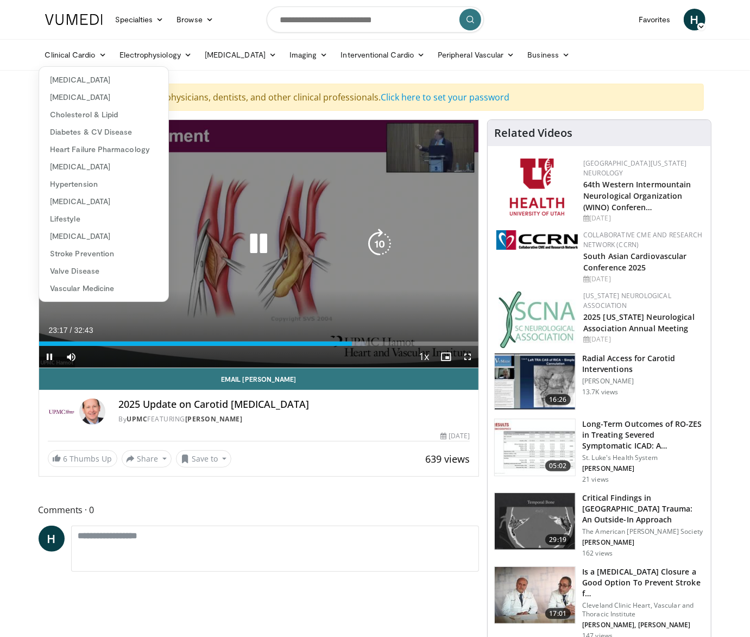 This screenshot has height=637, width=750. I want to click on div: By FEATURING, so click(294, 419).